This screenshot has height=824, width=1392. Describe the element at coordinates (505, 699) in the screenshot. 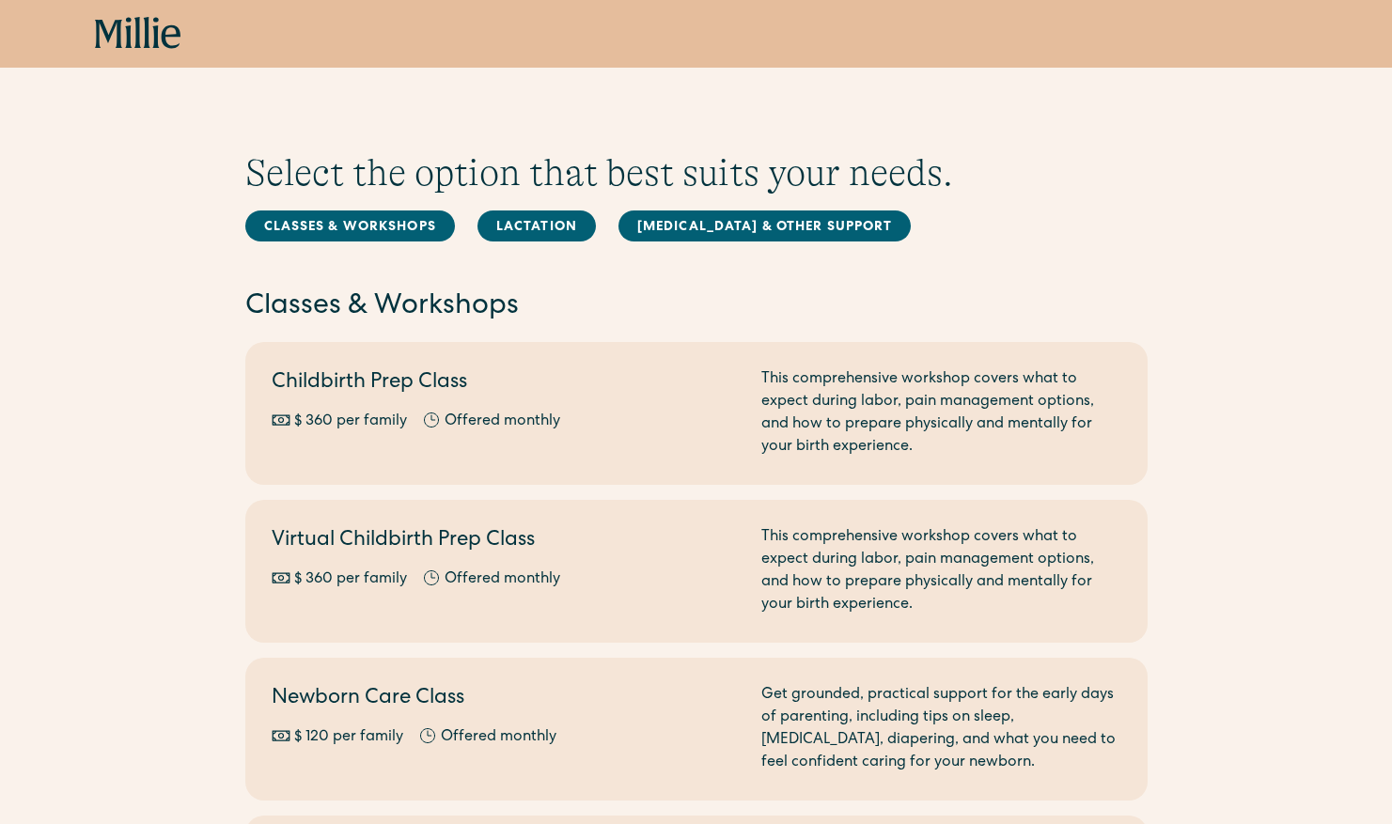

I see `h2: Newborn Care Class` at that location.